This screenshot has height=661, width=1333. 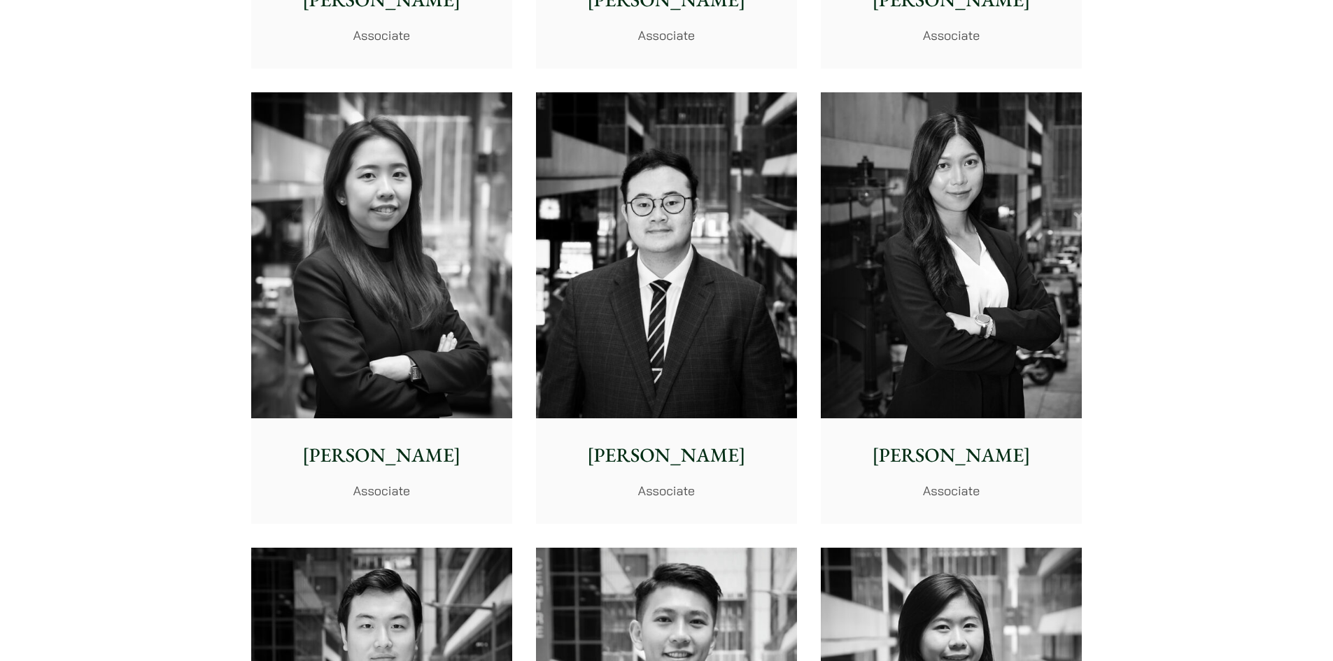 I want to click on img: Joanne Lam photo, so click(x=951, y=255).